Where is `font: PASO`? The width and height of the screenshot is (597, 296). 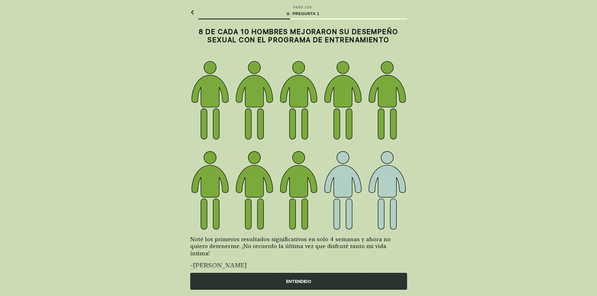 font: PASO is located at coordinates (298, 7).